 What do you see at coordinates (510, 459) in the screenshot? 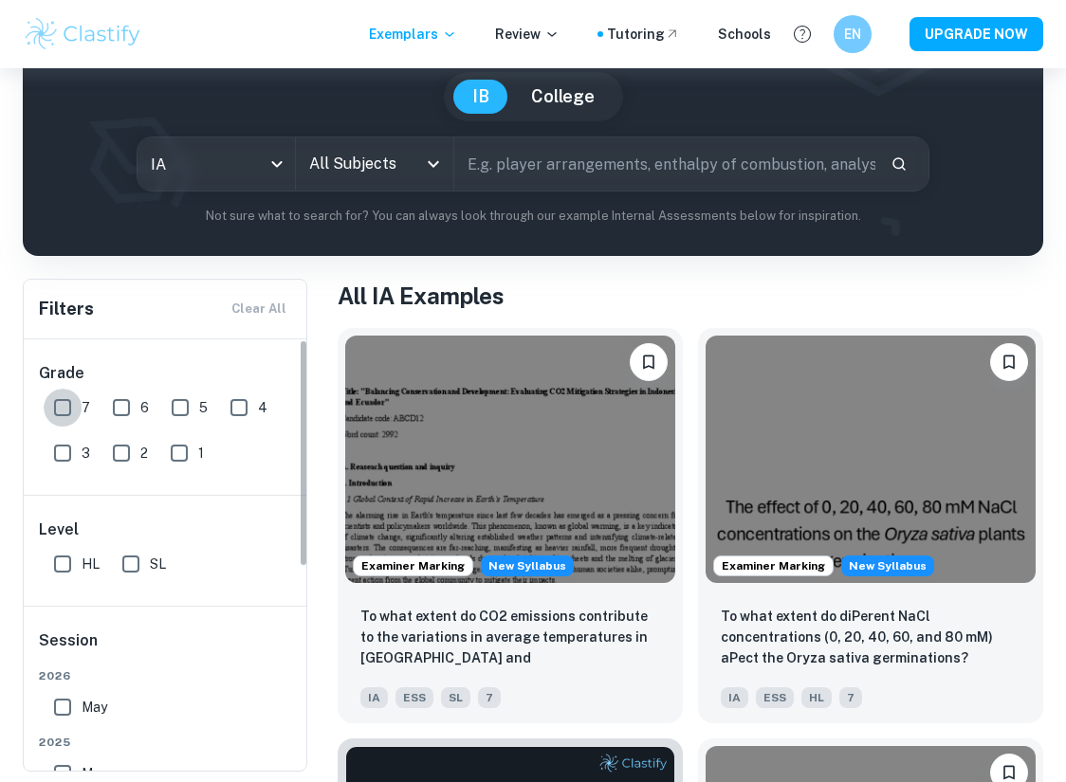
I see `img: ESS IA example thumbnail: To what extent do CO2 emissions contribu` at bounding box center [510, 459].